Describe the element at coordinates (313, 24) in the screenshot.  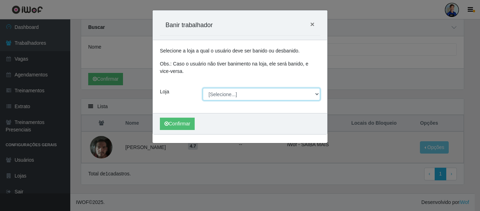
I see `button: Close` at that location.